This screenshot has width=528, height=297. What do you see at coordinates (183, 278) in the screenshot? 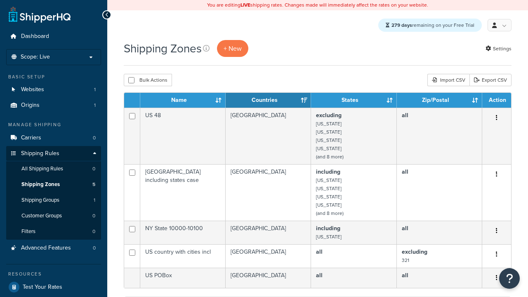
I see `td: US POBox` at bounding box center [183, 278].